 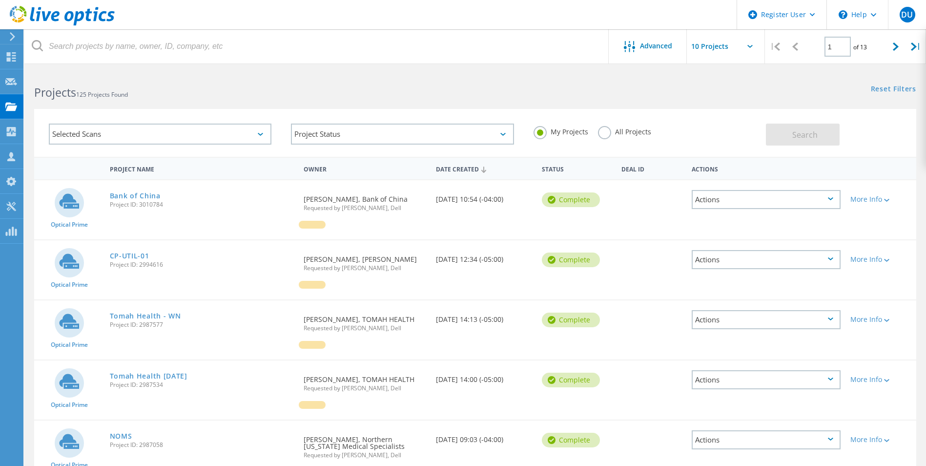 What do you see at coordinates (160, 134) in the screenshot?
I see `div: Selected Scans` at bounding box center [160, 134].